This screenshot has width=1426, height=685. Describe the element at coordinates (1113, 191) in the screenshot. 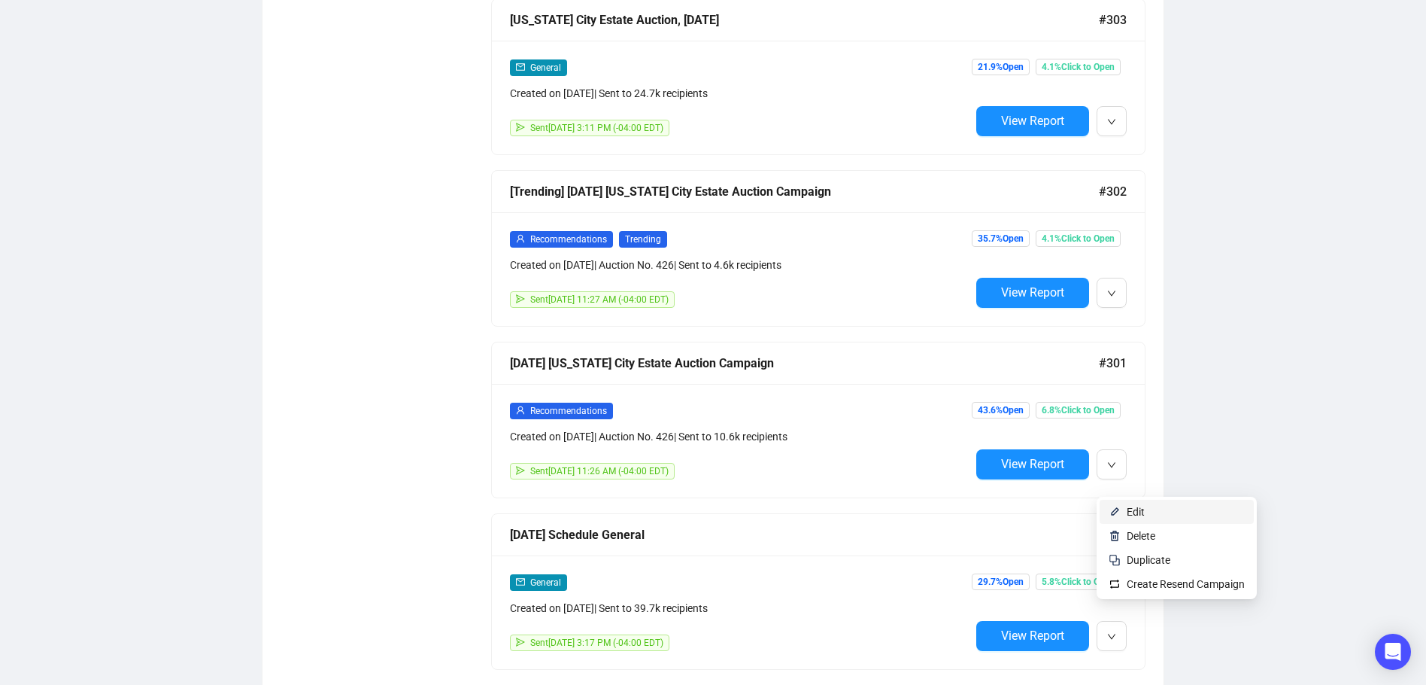

I see `span: #302` at that location.